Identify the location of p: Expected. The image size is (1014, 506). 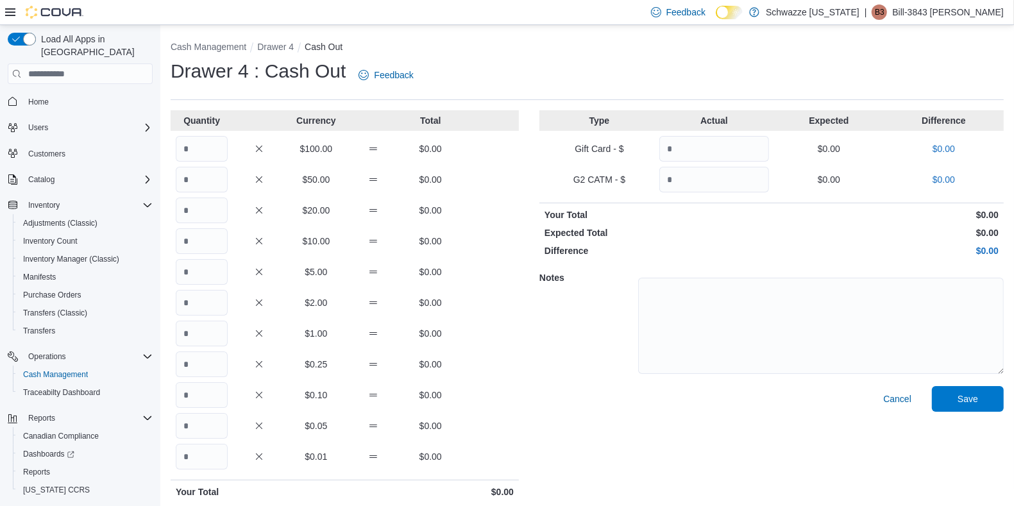
(829, 121).